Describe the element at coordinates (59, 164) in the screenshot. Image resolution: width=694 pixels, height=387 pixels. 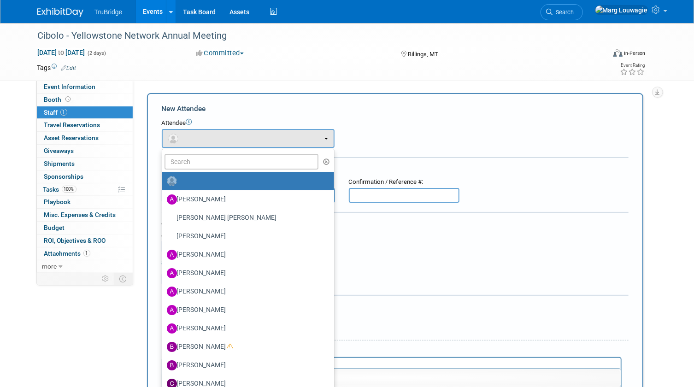
I see `span: Shipments` at that location.